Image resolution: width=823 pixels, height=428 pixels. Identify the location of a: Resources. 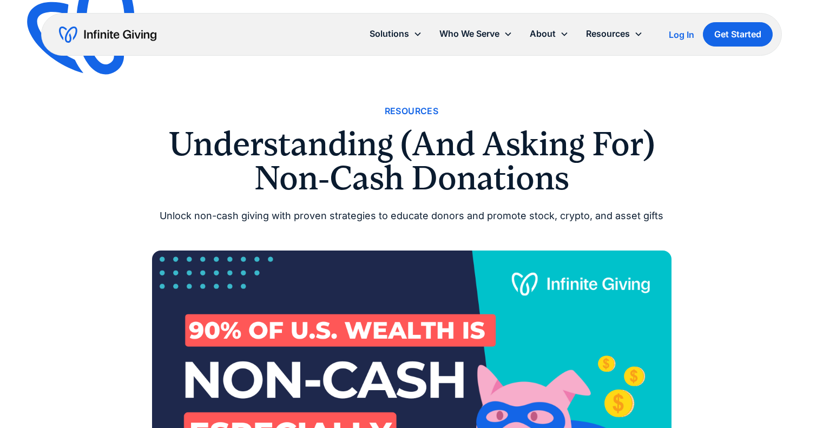
(412, 111).